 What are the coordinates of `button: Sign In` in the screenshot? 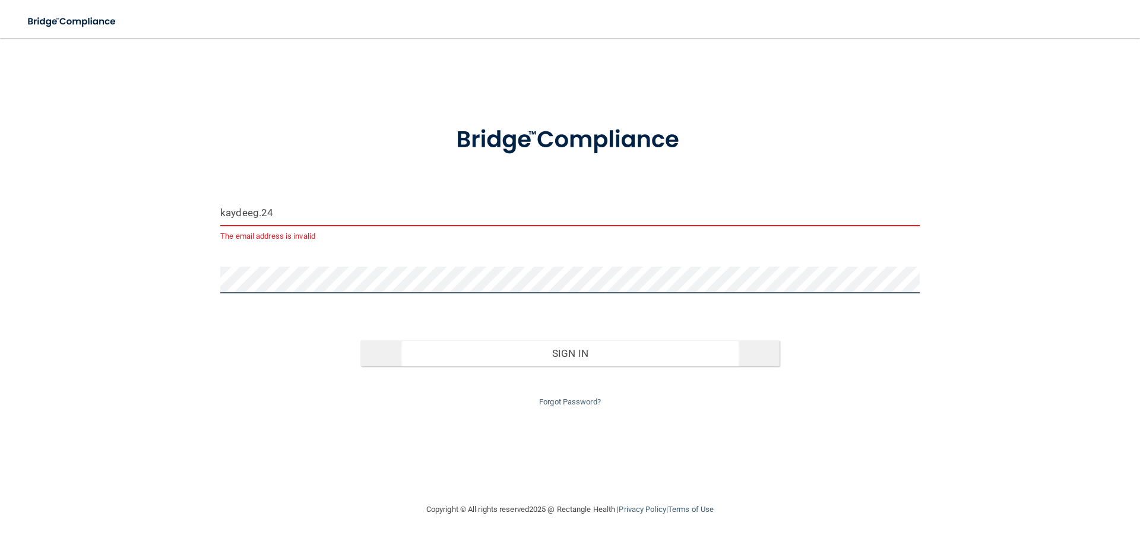 It's located at (570, 353).